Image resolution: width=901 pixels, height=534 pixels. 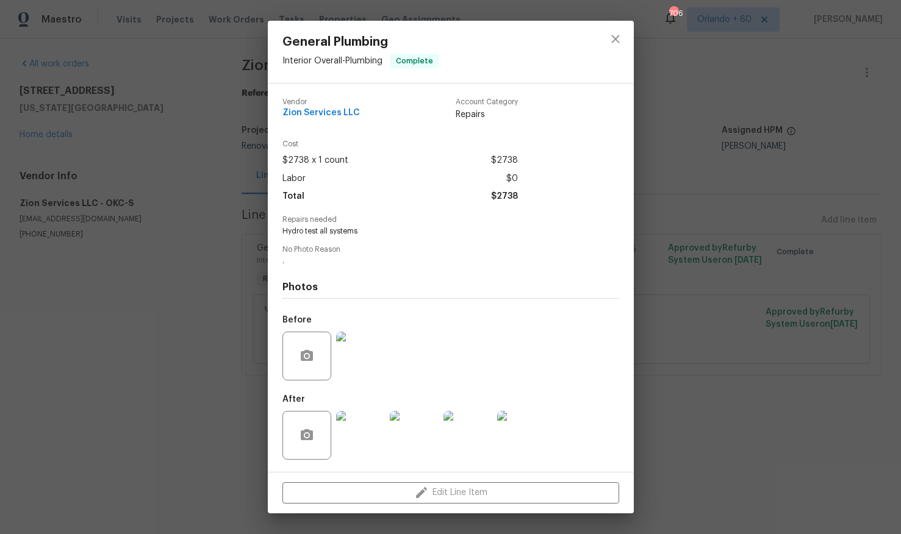 I want to click on span: Zion Services LLC, so click(x=321, y=113).